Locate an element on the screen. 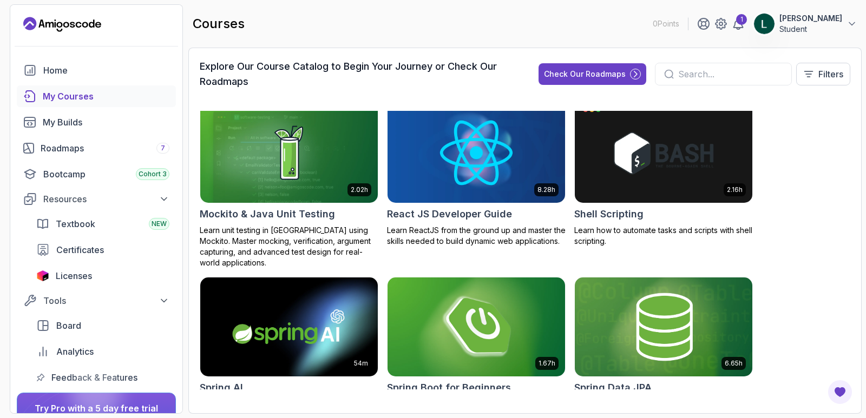 This screenshot has height=418, width=866. img: Spring Data JPA card is located at coordinates (664, 327).